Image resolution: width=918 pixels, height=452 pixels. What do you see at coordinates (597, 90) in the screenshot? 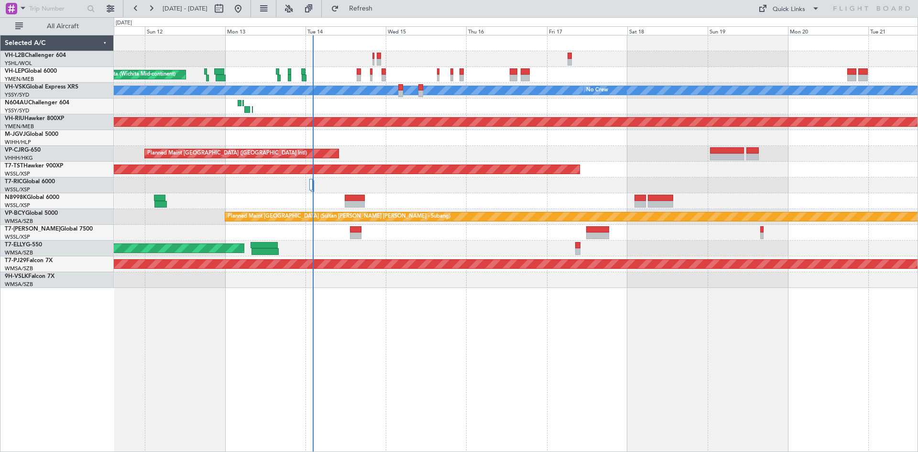
I see `div: No Crew` at bounding box center [597, 90].